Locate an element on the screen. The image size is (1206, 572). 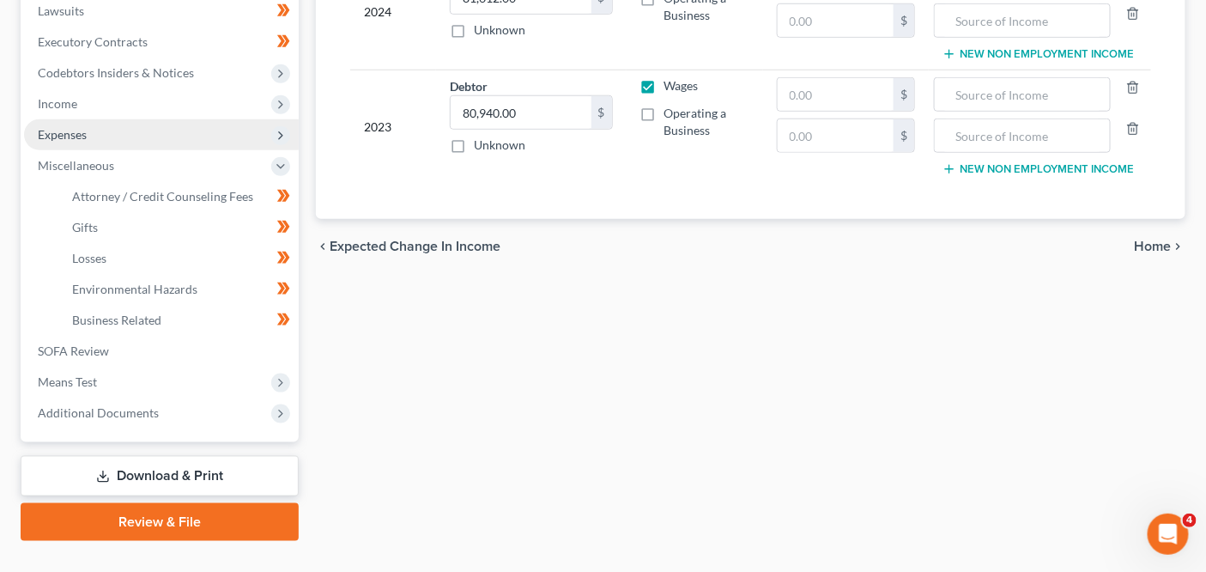
span: Attorney / Credit Counseling Fees is located at coordinates (162, 196).